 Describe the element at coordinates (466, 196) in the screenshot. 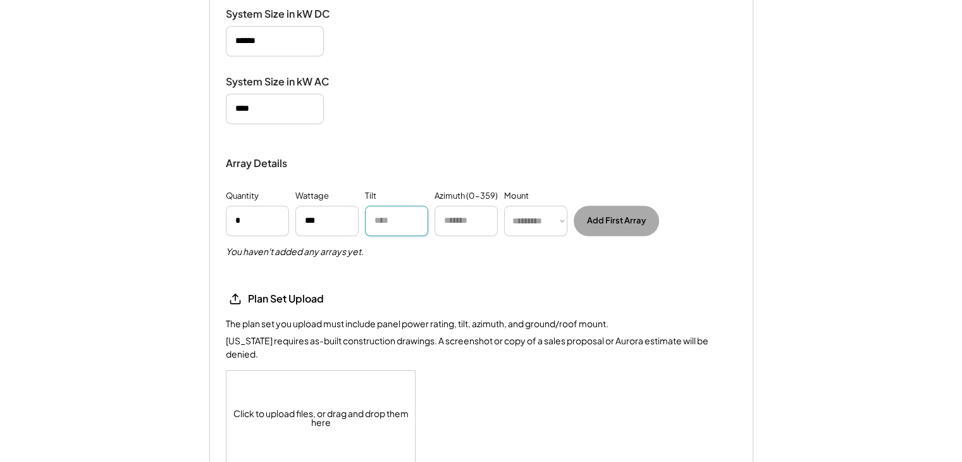

I see `div: Azimuth (0-359)` at that location.